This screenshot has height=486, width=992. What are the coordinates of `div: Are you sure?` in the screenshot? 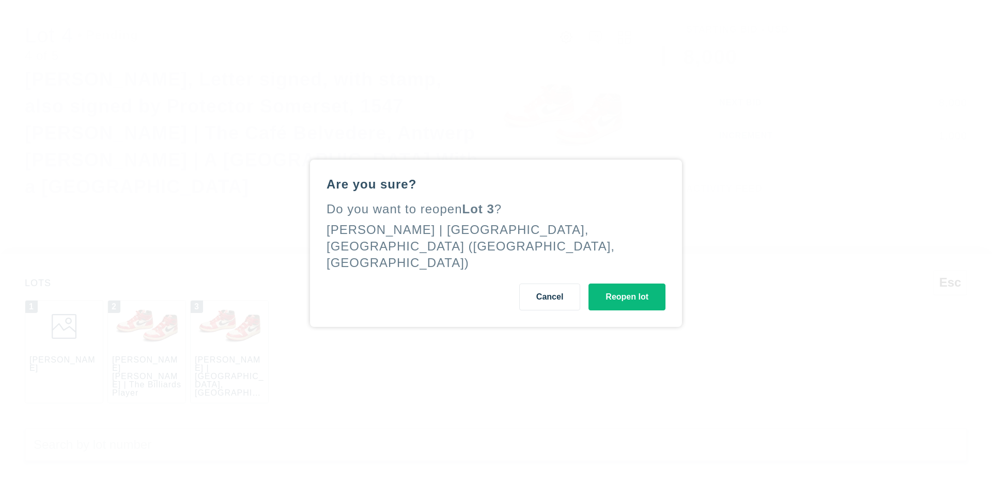 It's located at (496, 184).